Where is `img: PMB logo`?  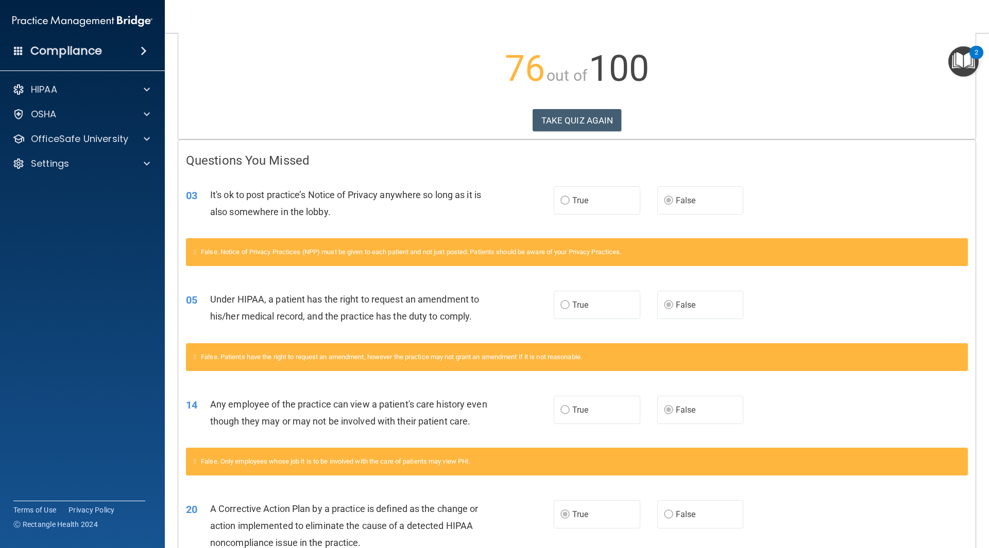 img: PMB logo is located at coordinates (82, 21).